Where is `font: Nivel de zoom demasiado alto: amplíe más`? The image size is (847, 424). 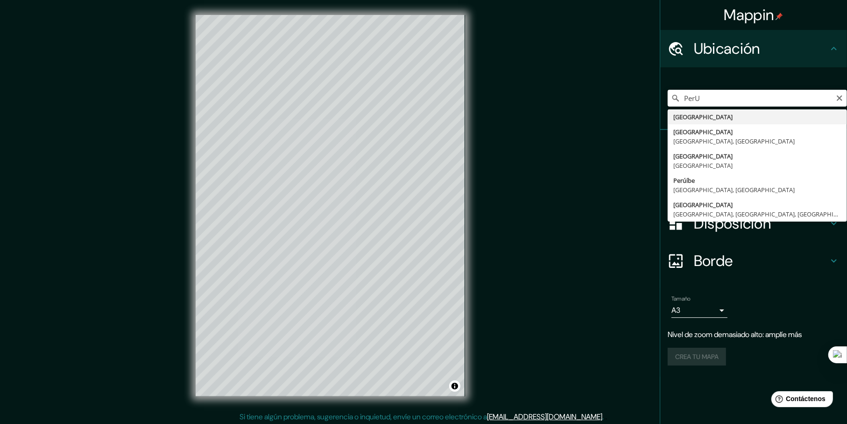 font: Nivel de zoom demasiado alto: amplíe más is located at coordinates (735, 334).